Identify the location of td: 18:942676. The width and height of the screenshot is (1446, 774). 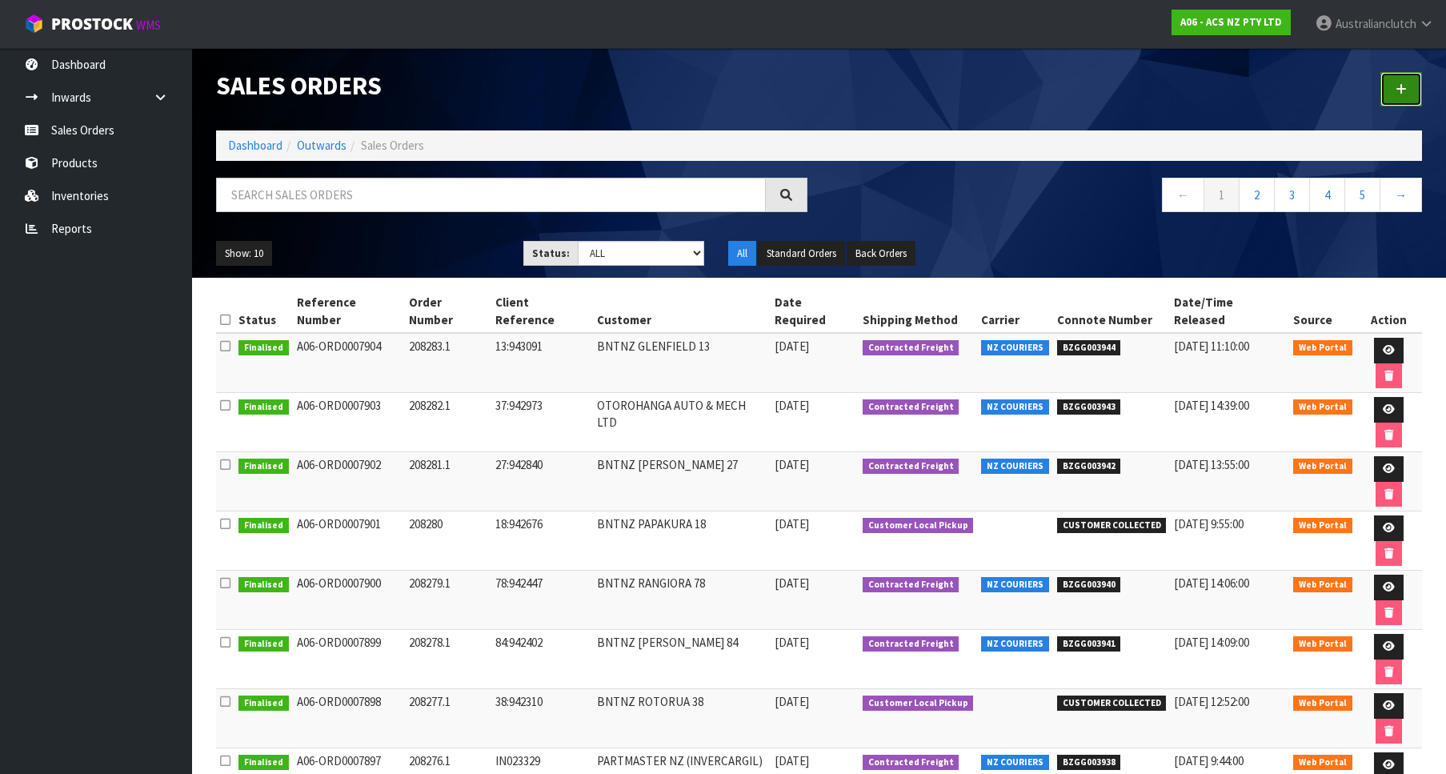
(542, 541).